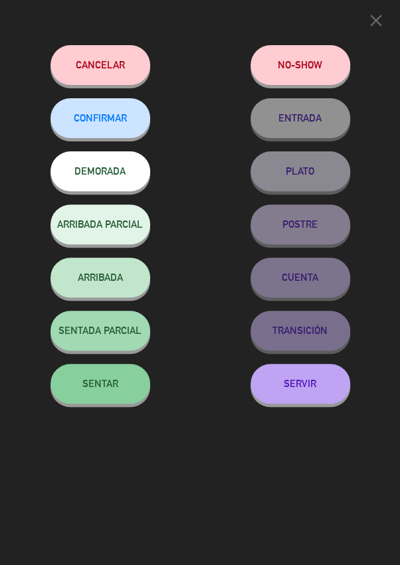 This screenshot has height=565, width=400. Describe the element at coordinates (300, 384) in the screenshot. I see `button: SERVIR` at that location.